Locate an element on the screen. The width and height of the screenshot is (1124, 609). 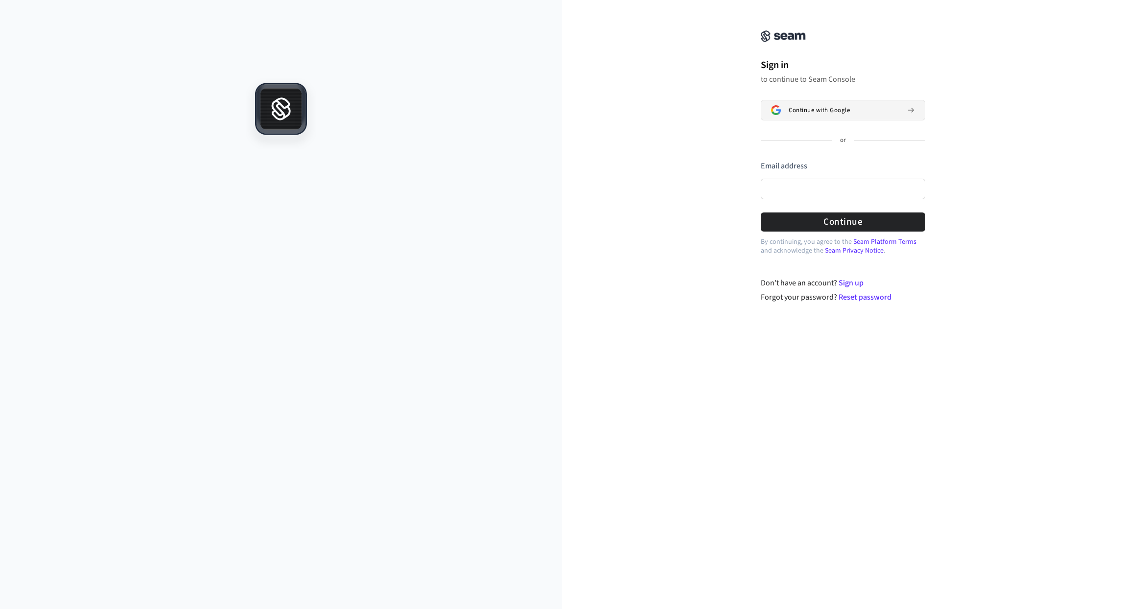
a: Seam Privacy Notice is located at coordinates (854, 251).